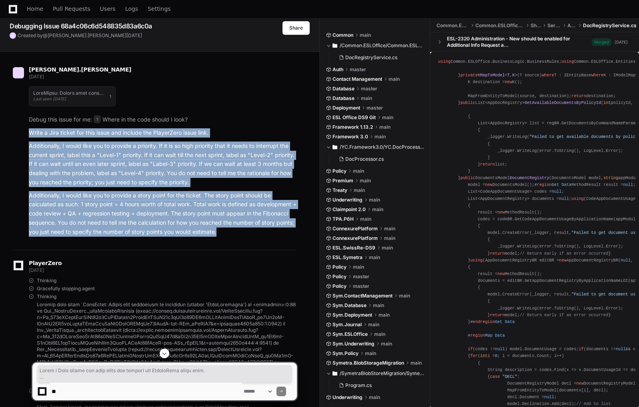 Image resolution: width=639 pixels, height=407 pixels. What do you see at coordinates (350, 334) in the screenshot?
I see `span: Sym.ESLOffice` at bounding box center [350, 334].